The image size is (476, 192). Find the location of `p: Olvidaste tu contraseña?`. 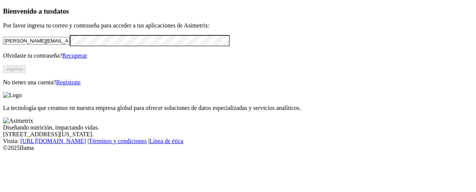

p: Olvidaste tu contraseña? is located at coordinates (238, 56).